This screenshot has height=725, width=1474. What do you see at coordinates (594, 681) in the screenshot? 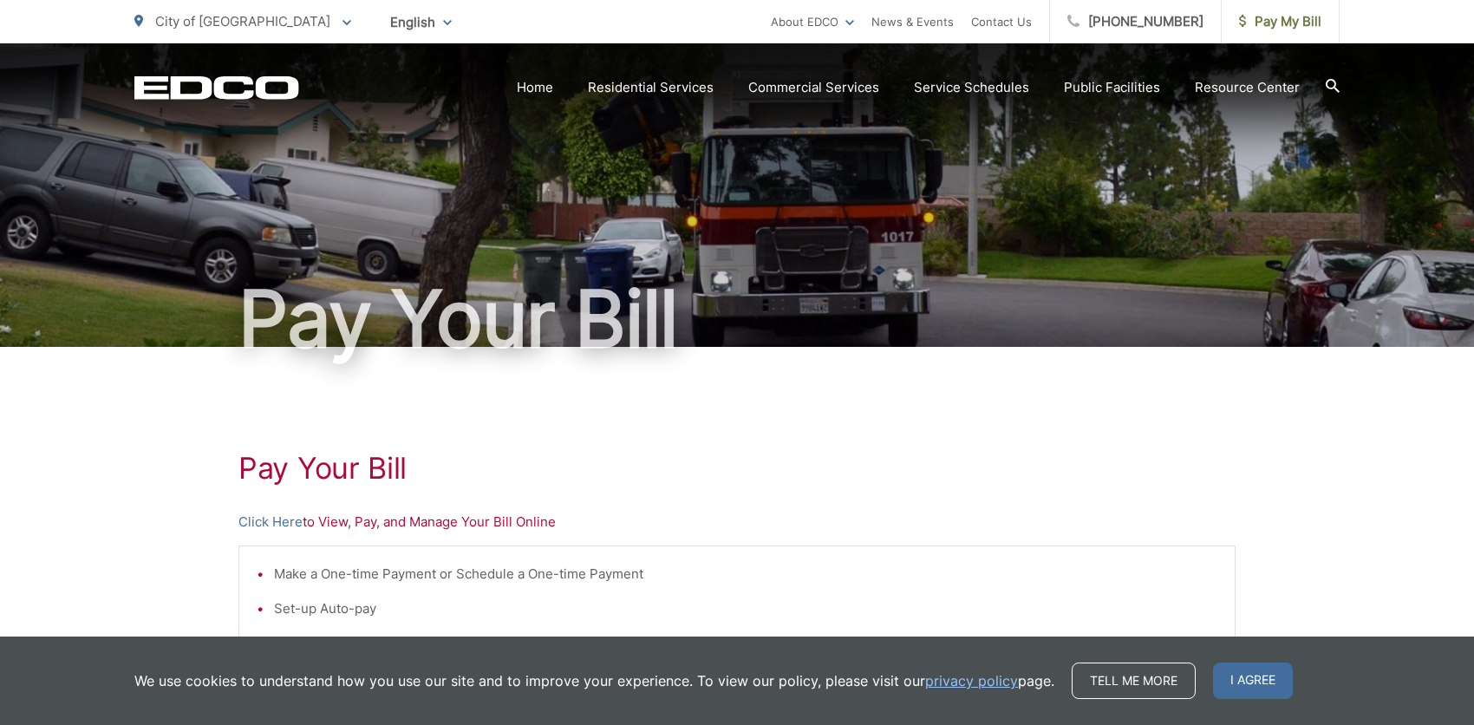
I see `p: We use cookies to understand how you use our site and to improve your experience. To view our pol...` at bounding box center [594, 681].